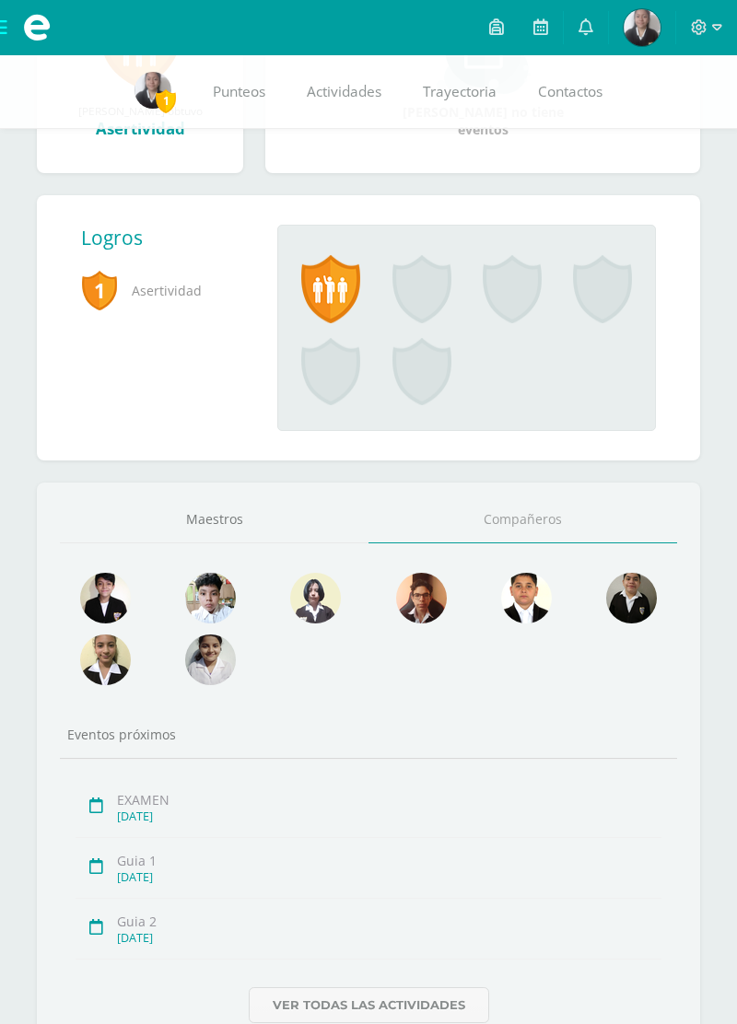  What do you see at coordinates (570, 92) in the screenshot?
I see `a: Contactos` at bounding box center [570, 92].